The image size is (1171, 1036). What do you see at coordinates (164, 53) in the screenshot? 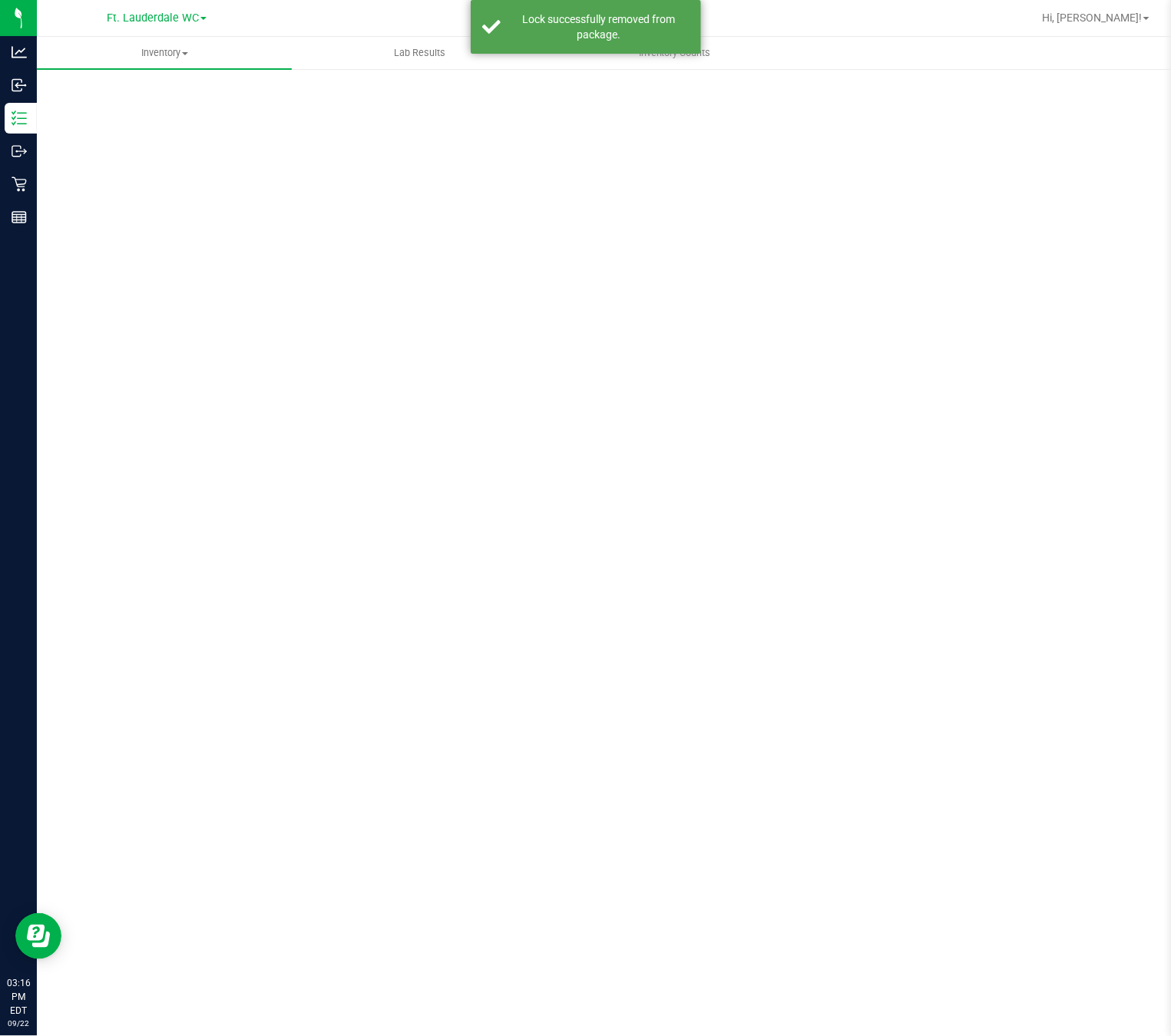
I see `span: Inventory` at bounding box center [164, 53].